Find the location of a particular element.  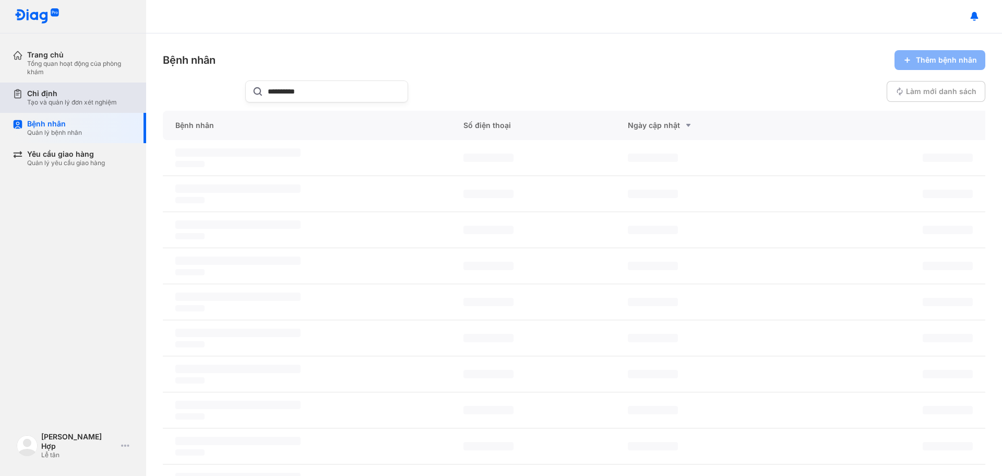

button: Thêm bệnh nhân is located at coordinates (940, 60).